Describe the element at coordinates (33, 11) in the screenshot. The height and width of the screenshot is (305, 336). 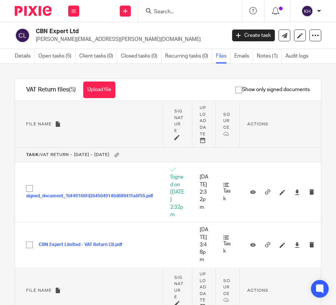
I see `img: Pixie` at that location.